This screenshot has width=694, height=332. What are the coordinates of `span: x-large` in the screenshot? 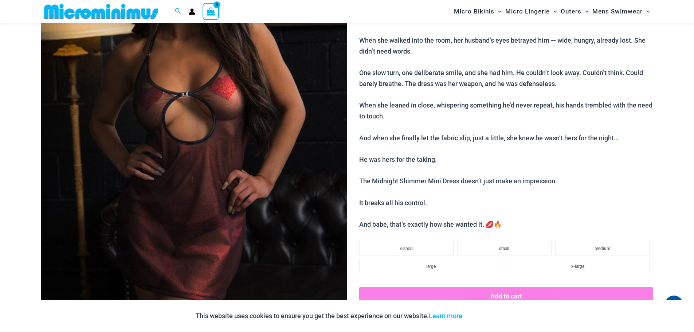 It's located at (578, 266).